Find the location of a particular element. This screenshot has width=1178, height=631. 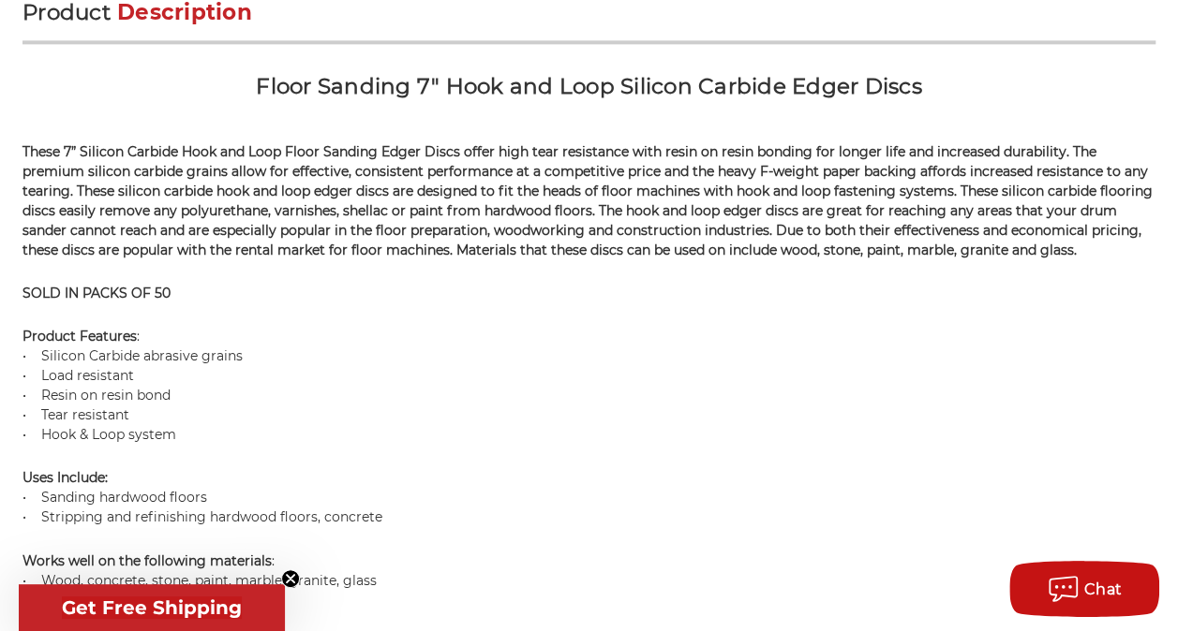

button: Chat is located at coordinates (1084, 589).